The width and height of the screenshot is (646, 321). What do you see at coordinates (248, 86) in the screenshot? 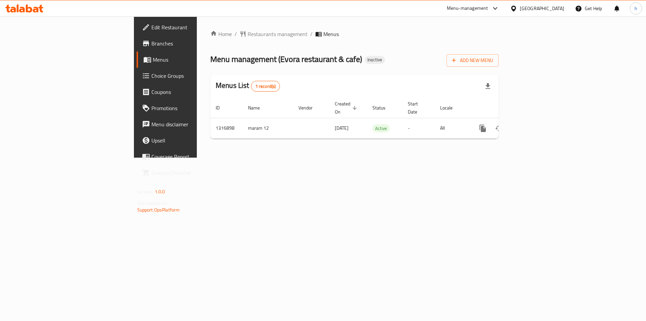
I see `h2: Menus List` at bounding box center [248, 86].